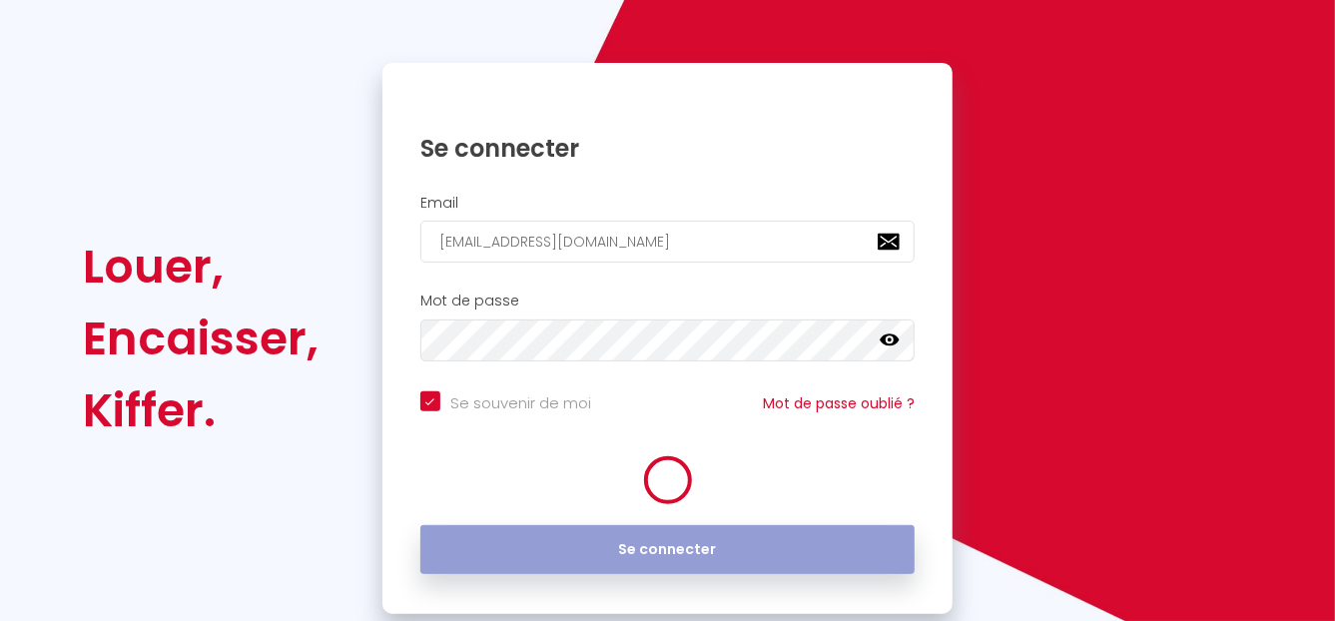 This screenshot has width=1335, height=621. I want to click on div: Louer,, so click(202, 267).